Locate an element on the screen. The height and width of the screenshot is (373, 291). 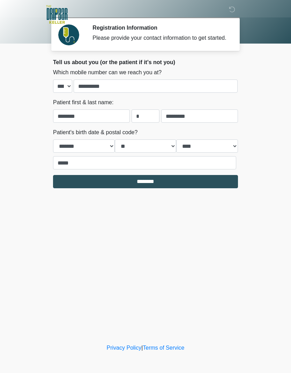
label: Patient's birth date & postal code? is located at coordinates (95, 133).